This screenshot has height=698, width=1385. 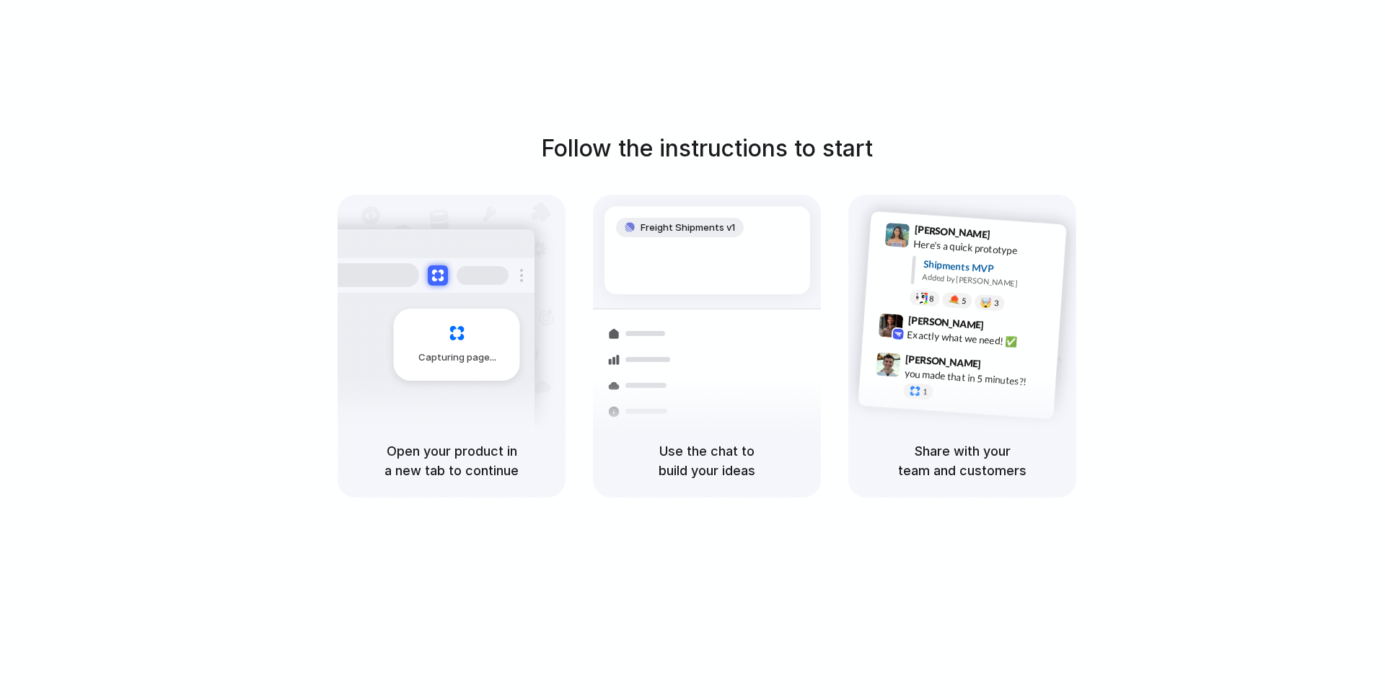 I want to click on span: 9:47 AM, so click(x=1000, y=366).